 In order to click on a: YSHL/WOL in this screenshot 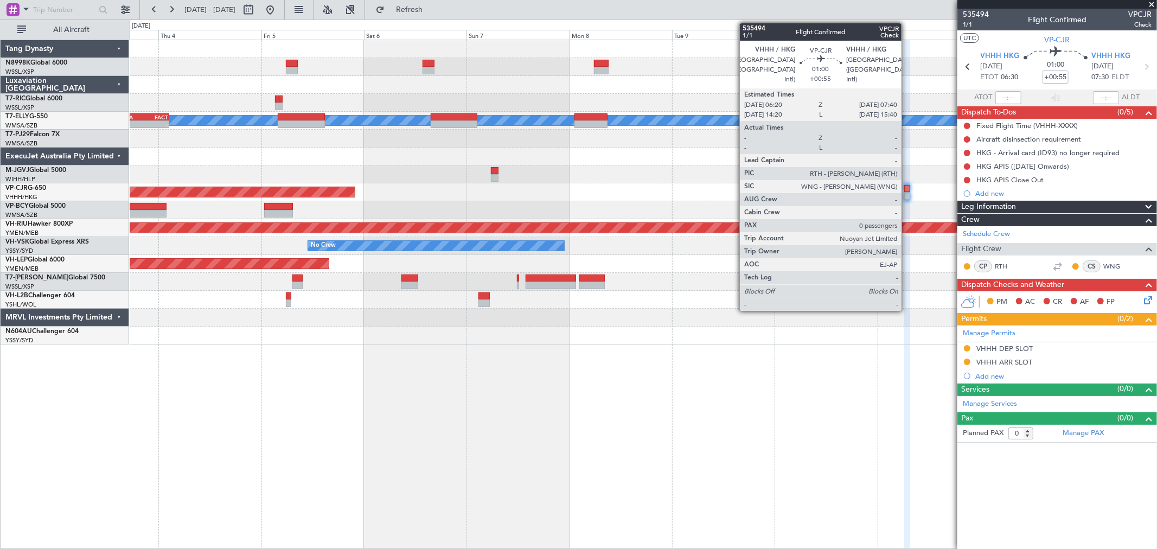, I will do `click(21, 304)`.